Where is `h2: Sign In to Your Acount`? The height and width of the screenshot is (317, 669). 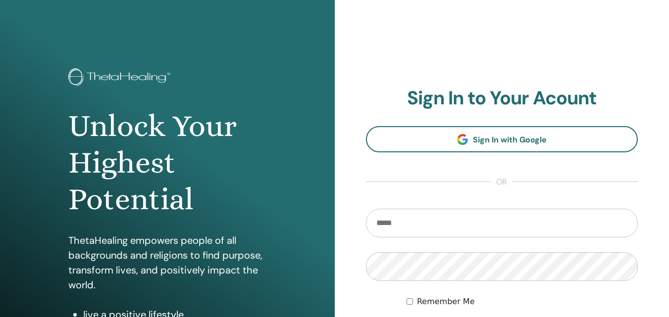
h2: Sign In to Your Acount is located at coordinates (502, 99).